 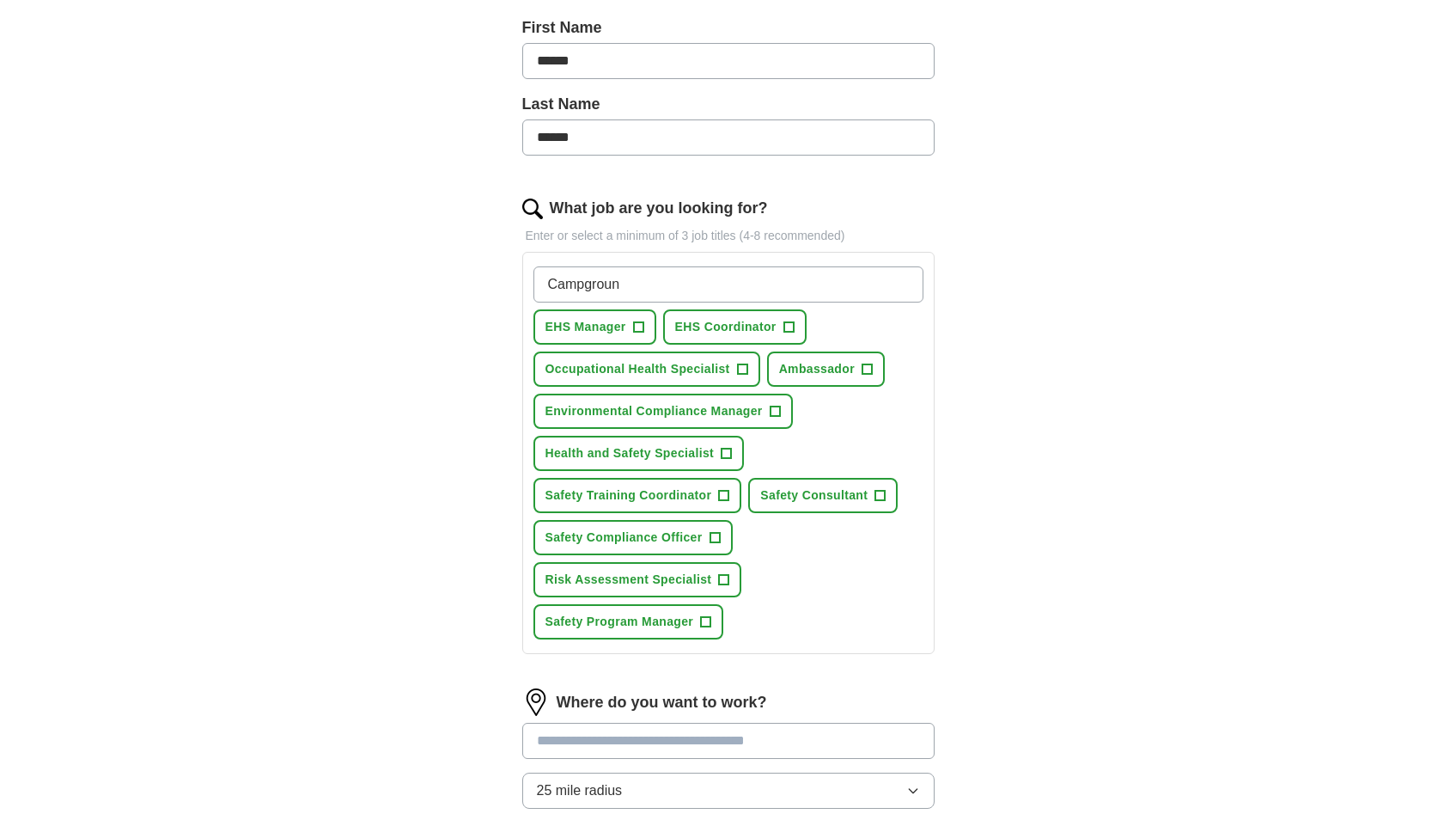 What do you see at coordinates (728, 27) in the screenshot?
I see `label: First Name` at bounding box center [728, 27].